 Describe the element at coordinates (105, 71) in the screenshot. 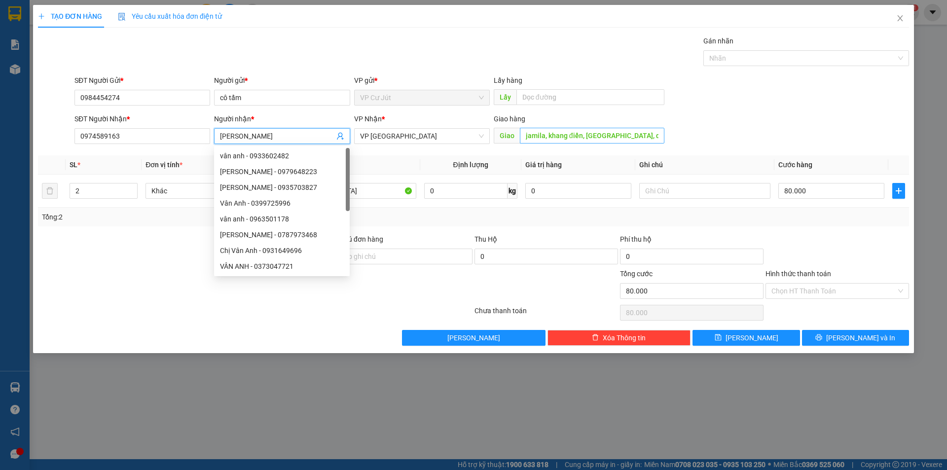

I see `span: Chưa cước :` at that location.